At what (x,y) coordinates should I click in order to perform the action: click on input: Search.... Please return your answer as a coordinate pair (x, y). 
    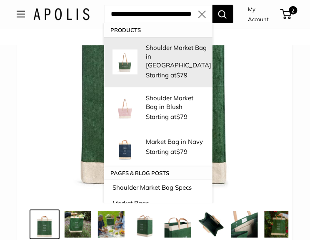
    Looking at the image, I should click on (158, 14).